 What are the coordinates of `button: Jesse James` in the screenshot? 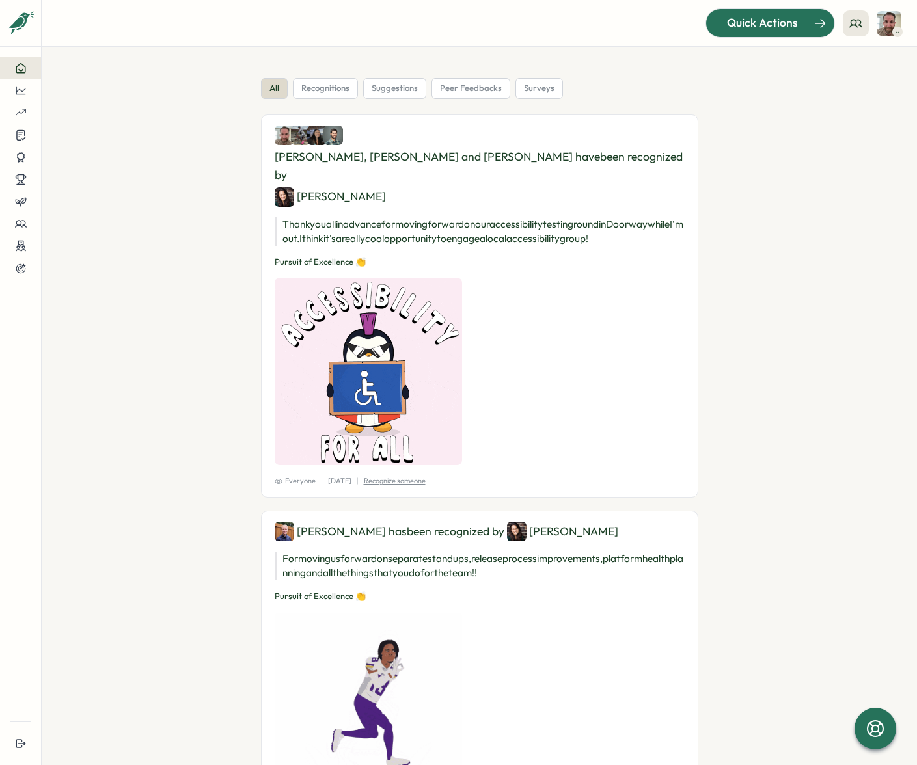 It's located at (889, 23).